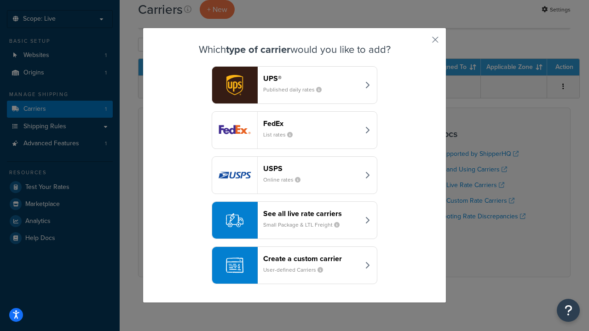 The image size is (589, 331). Describe the element at coordinates (235, 175) in the screenshot. I see `img: usps logo` at that location.